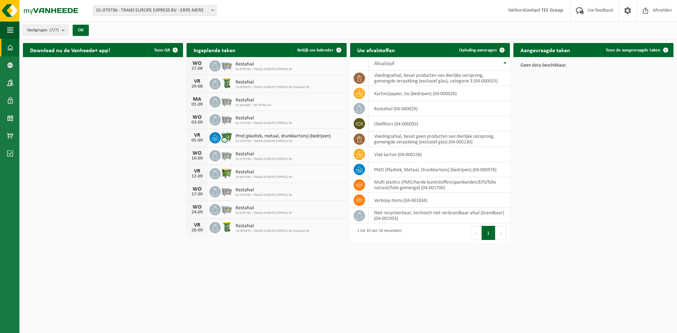  I want to click on button: Previous, so click(476, 233).